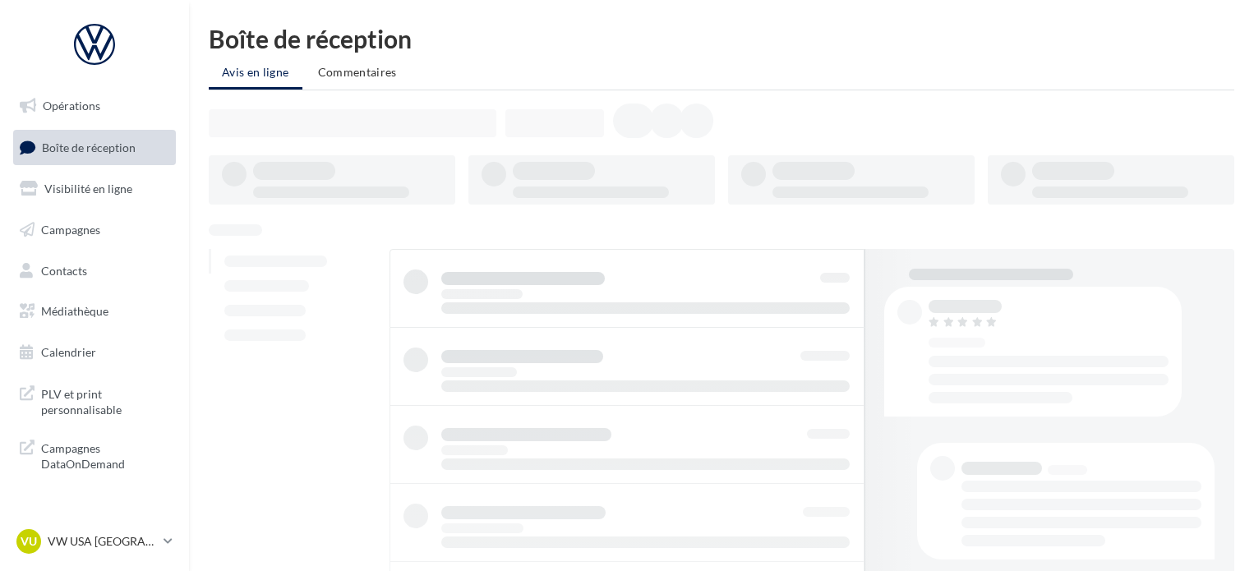  What do you see at coordinates (94, 271) in the screenshot?
I see `a: Contacts` at bounding box center [94, 271].